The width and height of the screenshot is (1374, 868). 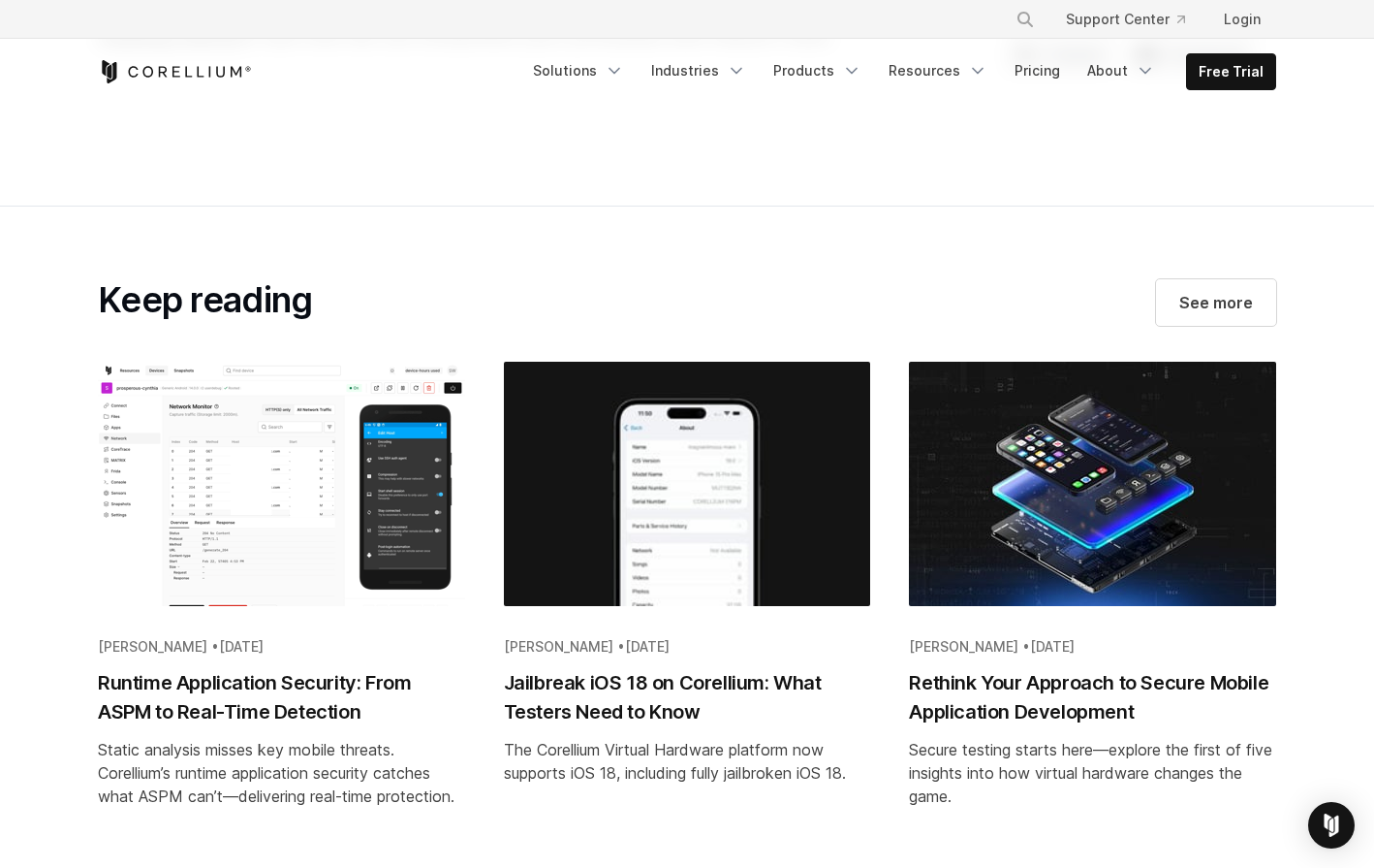 What do you see at coordinates (281, 773) in the screenshot?
I see `div: Static analysis misses key mobile threats. Corellium’s runtime application security catches what ...` at bounding box center [281, 773].